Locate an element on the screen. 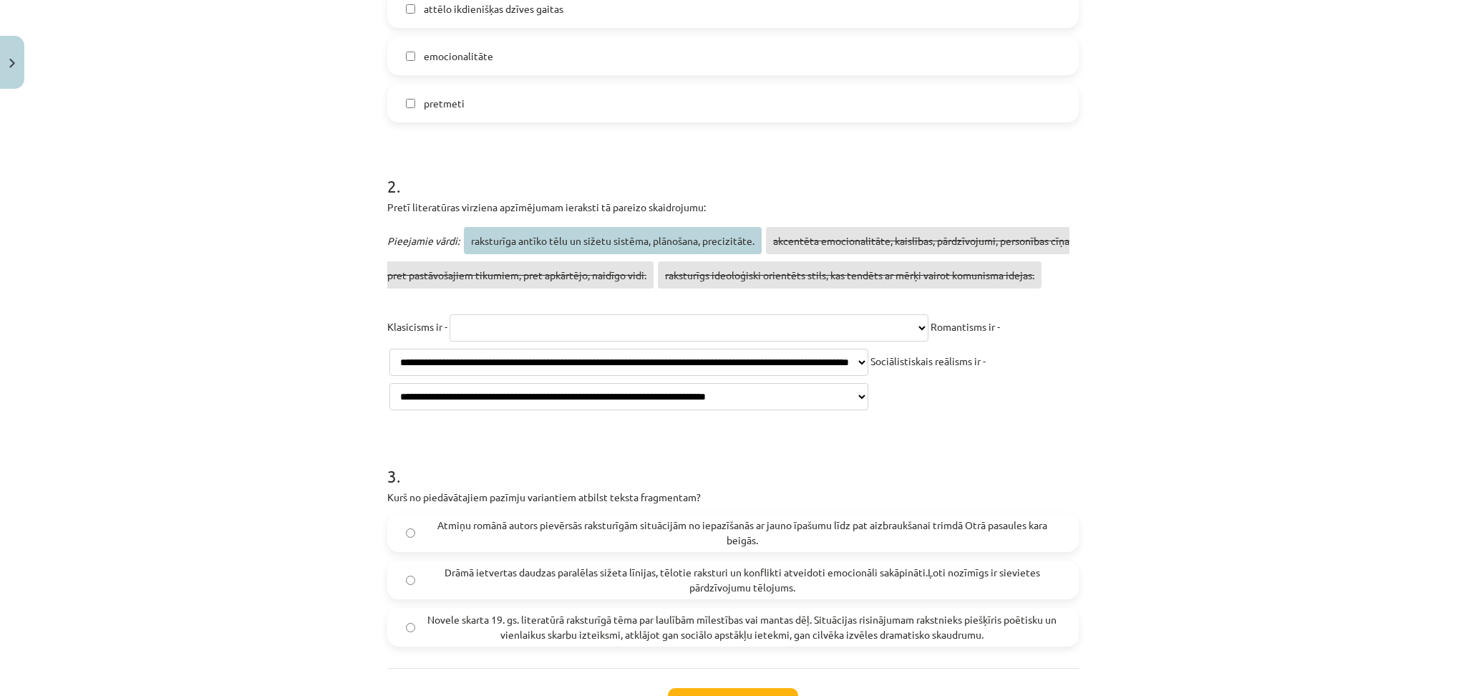 The image size is (1466, 696). span: raksturīgs ideoloģiski orientēts stils, kas tendēts ar mērķi vairot komunisma idejas. is located at coordinates (850, 275).